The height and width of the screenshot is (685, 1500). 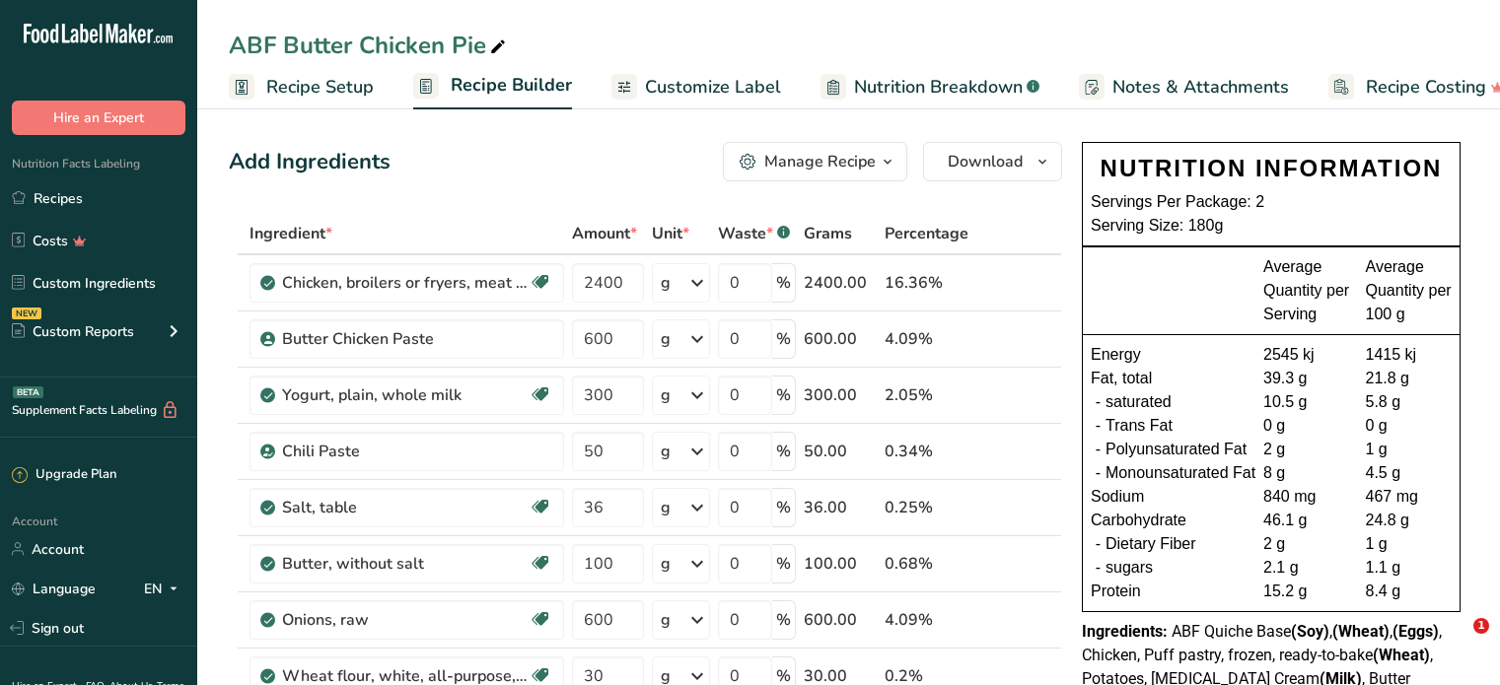 What do you see at coordinates (1124, 631) in the screenshot?
I see `span: Ingredients:` at bounding box center [1124, 631].